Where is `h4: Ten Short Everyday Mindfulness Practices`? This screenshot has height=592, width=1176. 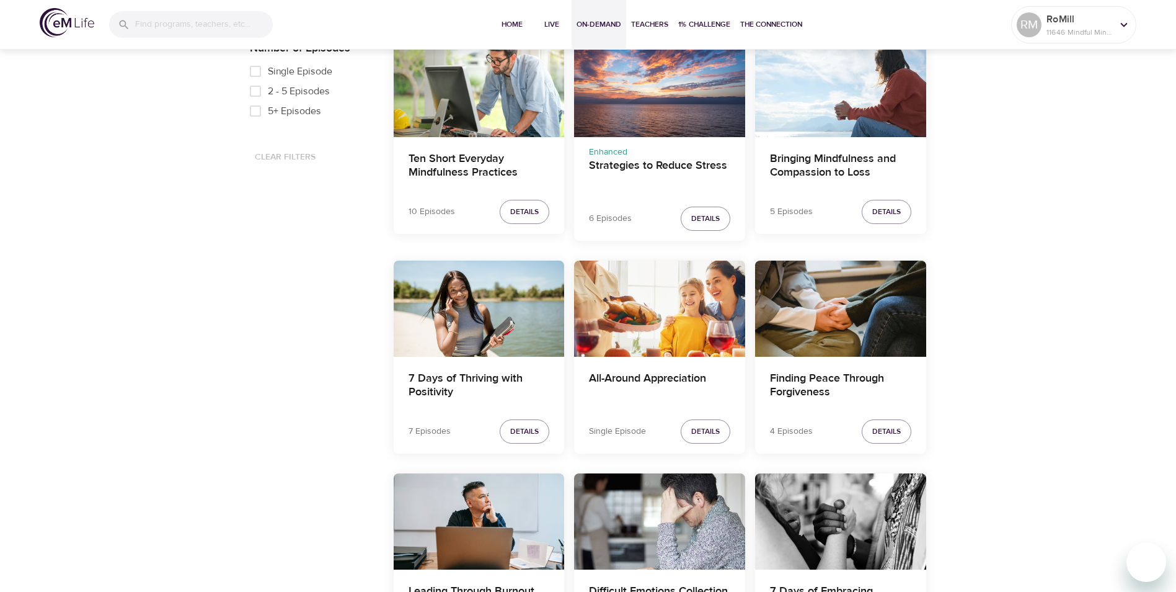
h4: Ten Short Everyday Mindfulness Practices is located at coordinates (479, 167).